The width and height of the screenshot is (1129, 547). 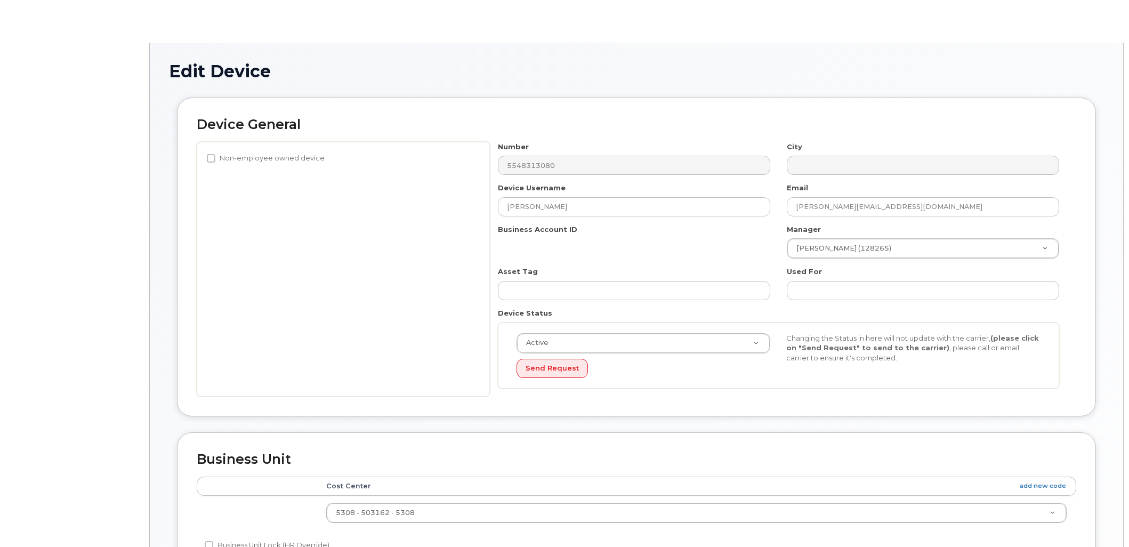 I want to click on button: Send Request, so click(x=552, y=368).